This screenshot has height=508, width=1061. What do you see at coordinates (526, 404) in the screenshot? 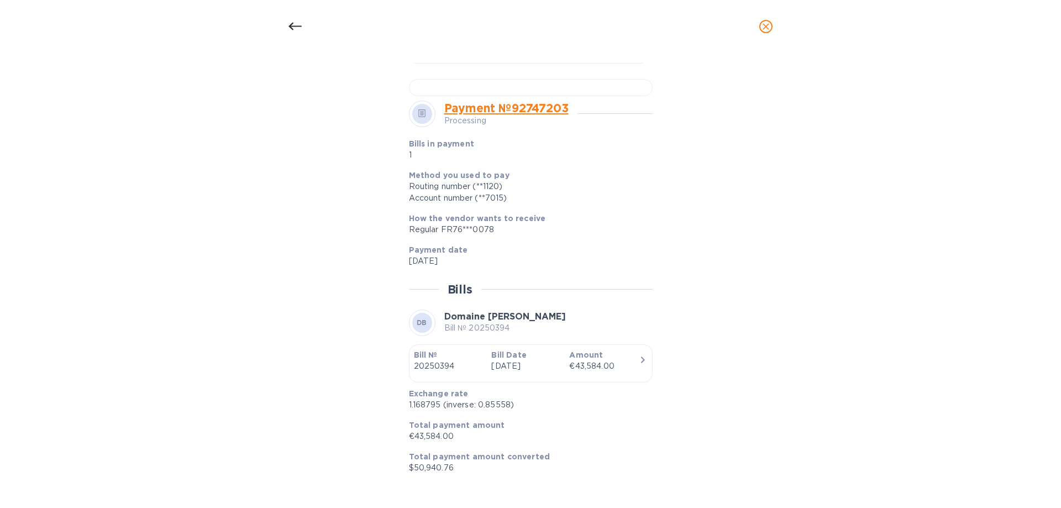
I see `p: 1.168795 (inverse: 0.85558)` at bounding box center [526, 404].